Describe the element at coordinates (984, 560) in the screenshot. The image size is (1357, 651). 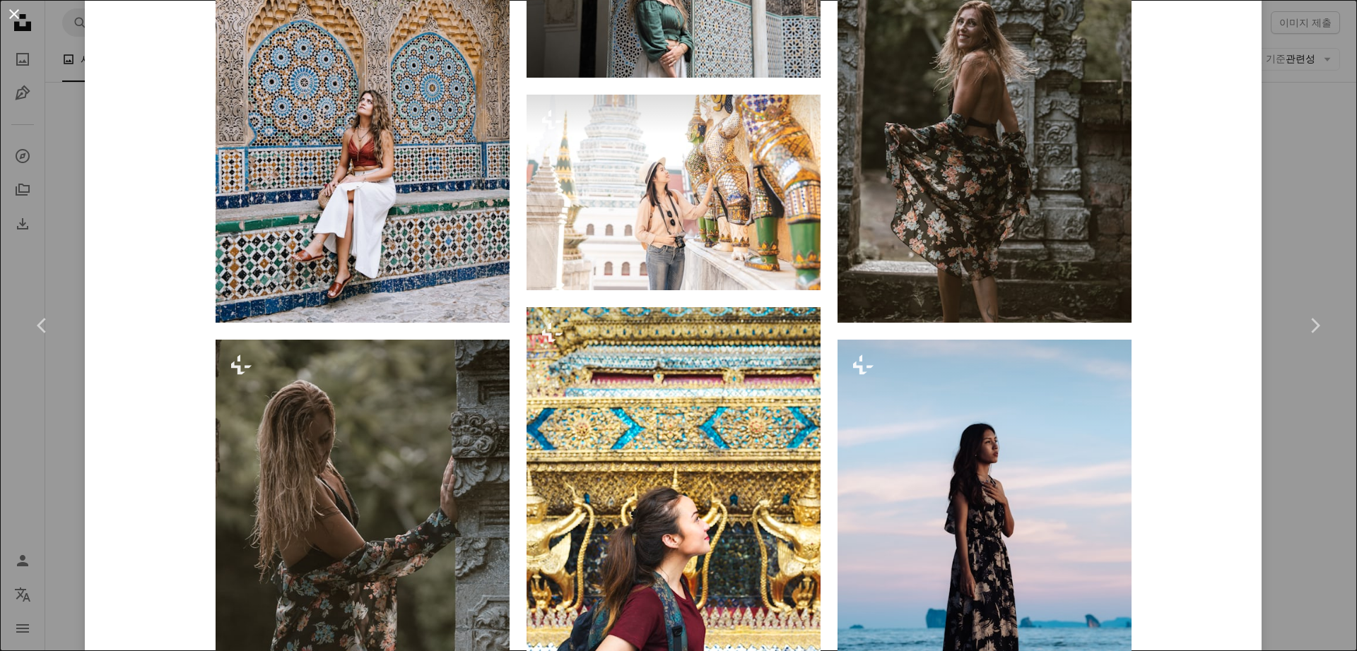
I see `a: 바다 옆 해변에 서 있는 여자` at that location.